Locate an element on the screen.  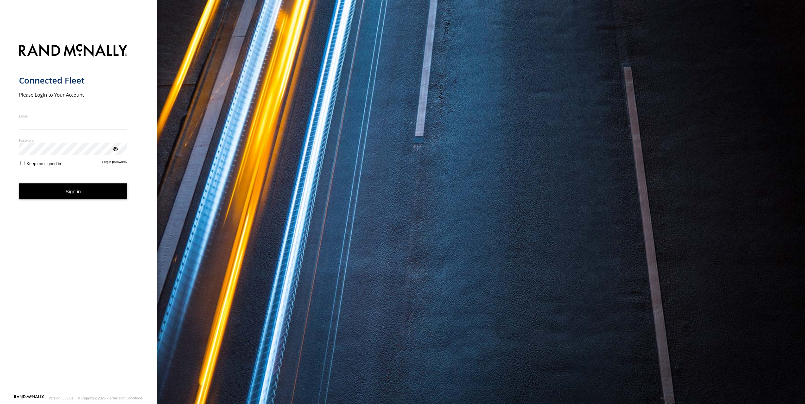
div: ViewPassword is located at coordinates (115, 148).